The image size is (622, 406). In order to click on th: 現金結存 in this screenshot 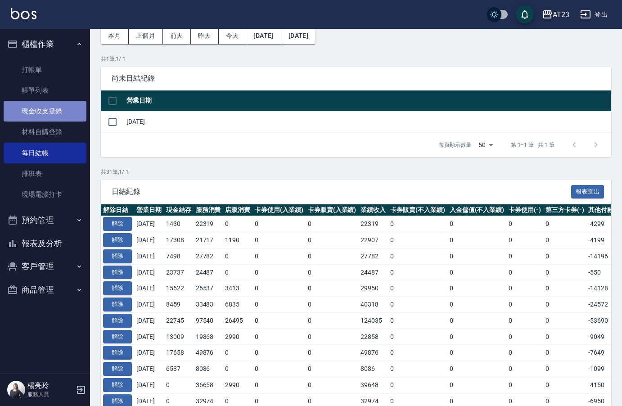, I will do `click(179, 210)`.